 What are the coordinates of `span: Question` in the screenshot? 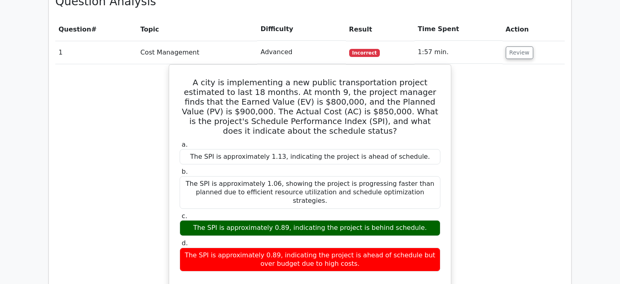 It's located at (75, 29).